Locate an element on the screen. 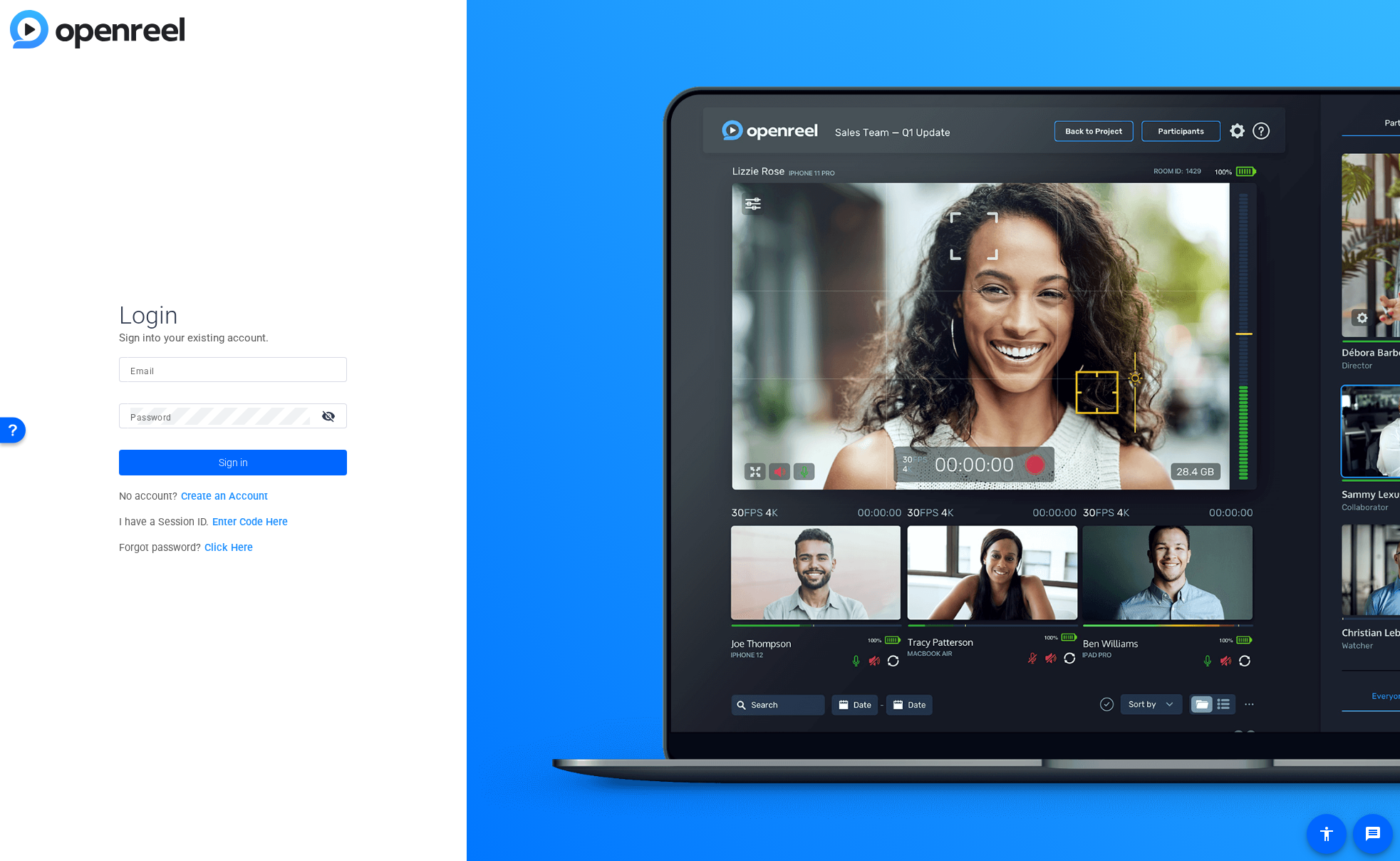  a: Enter Code Here is located at coordinates (250, 522).